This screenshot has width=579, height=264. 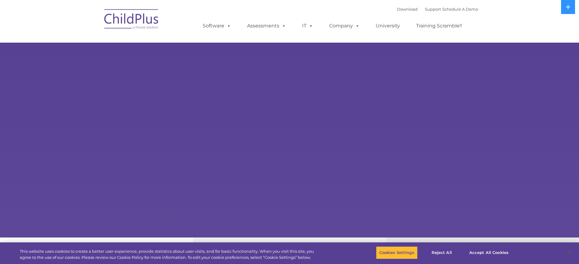 What do you see at coordinates (388, 26) in the screenshot?
I see `a: University` at bounding box center [388, 26].